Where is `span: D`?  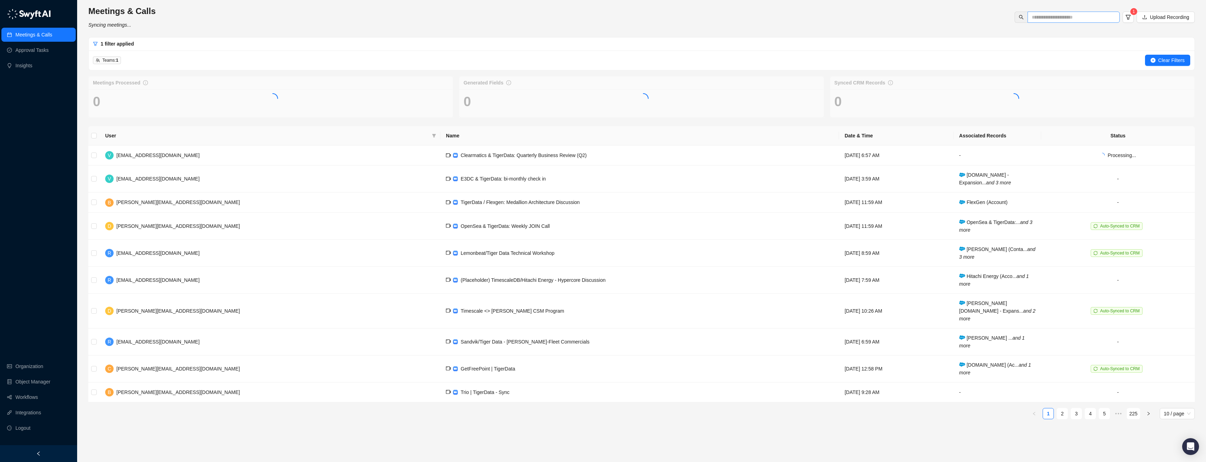
span: D is located at coordinates (109, 226).